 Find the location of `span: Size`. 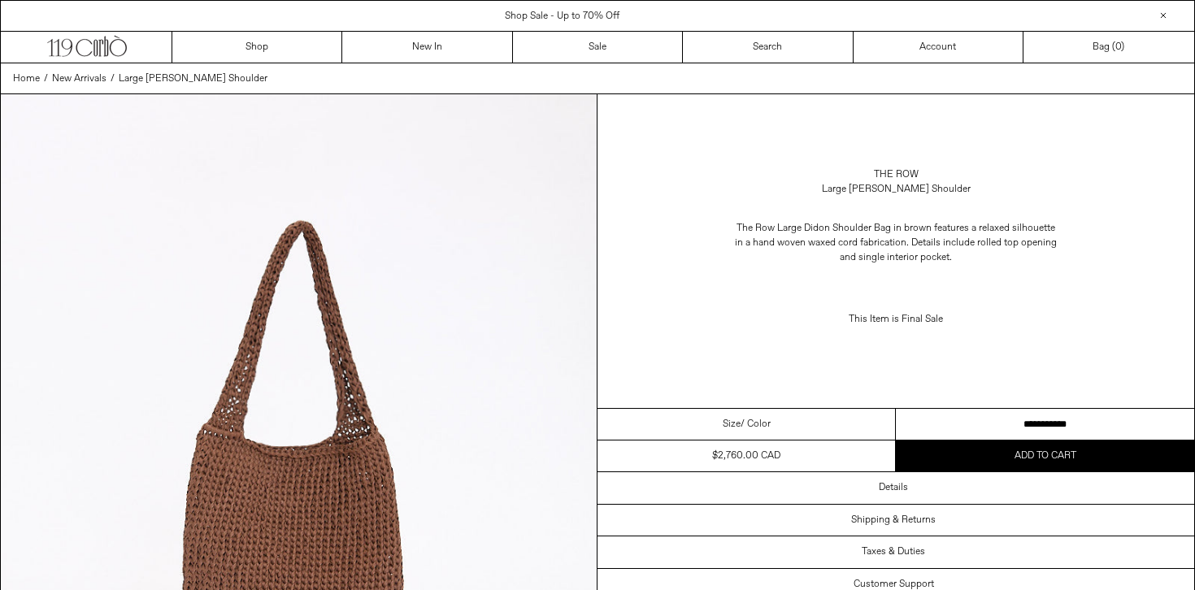

span: Size is located at coordinates (732, 424).